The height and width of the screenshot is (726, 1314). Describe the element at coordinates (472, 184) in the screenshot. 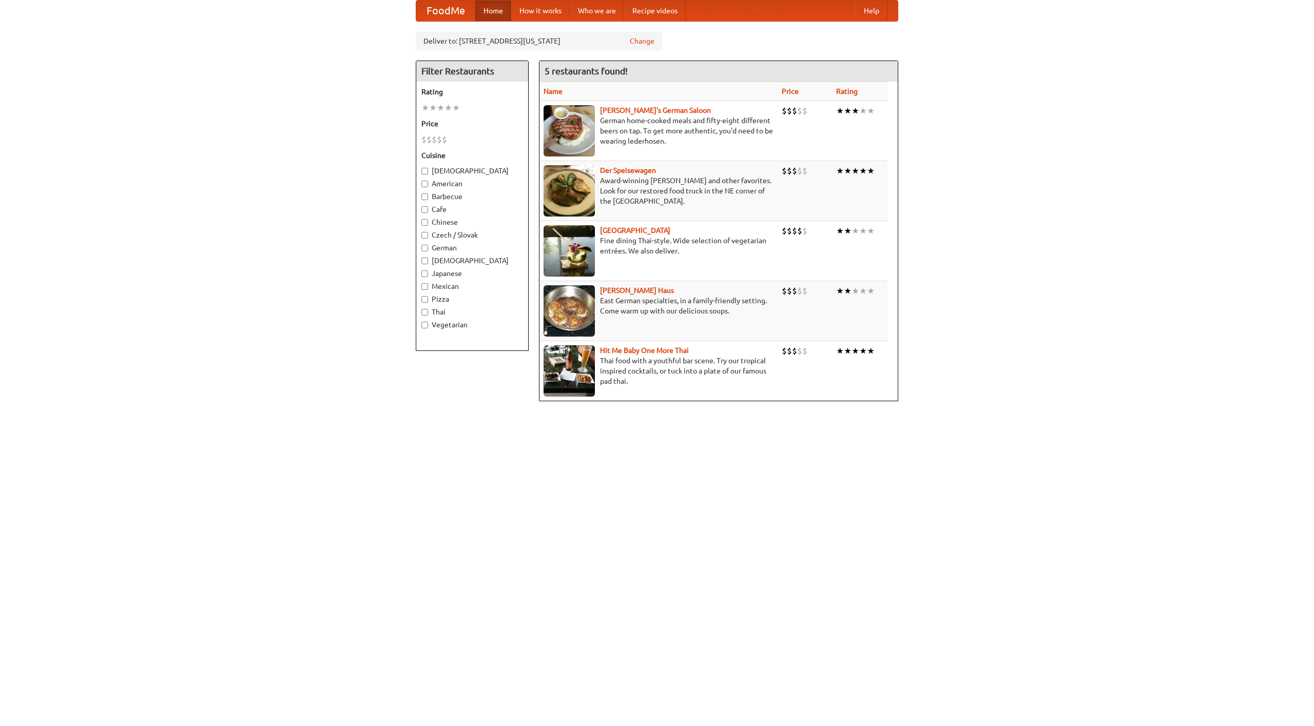

I see `label: American` at that location.